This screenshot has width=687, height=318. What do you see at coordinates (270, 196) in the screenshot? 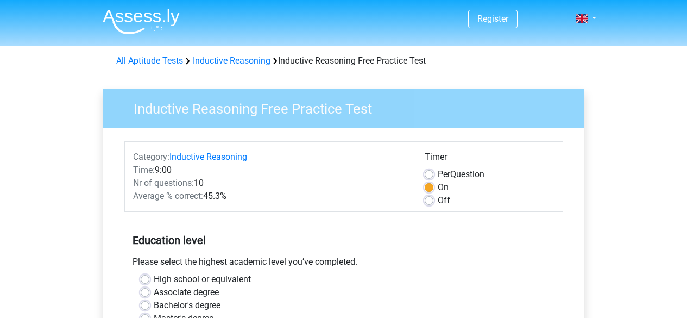
I see `div: 45.3%` at bounding box center [270, 196].